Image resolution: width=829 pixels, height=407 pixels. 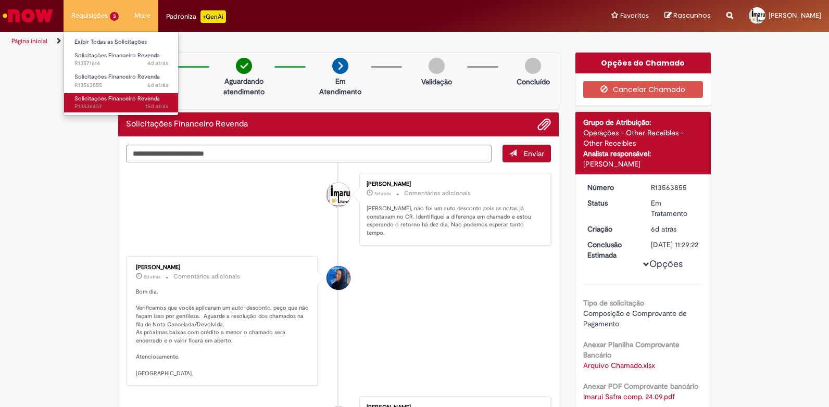 What do you see at coordinates (309, 154) in the screenshot?
I see `textarea: Digite sua mensagem aqui...` at bounding box center [309, 154].